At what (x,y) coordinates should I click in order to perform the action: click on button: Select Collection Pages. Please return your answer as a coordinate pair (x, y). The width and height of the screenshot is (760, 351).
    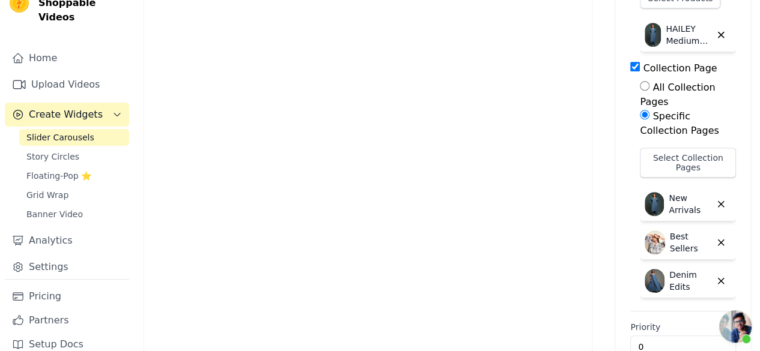
    Looking at the image, I should click on (688, 163).